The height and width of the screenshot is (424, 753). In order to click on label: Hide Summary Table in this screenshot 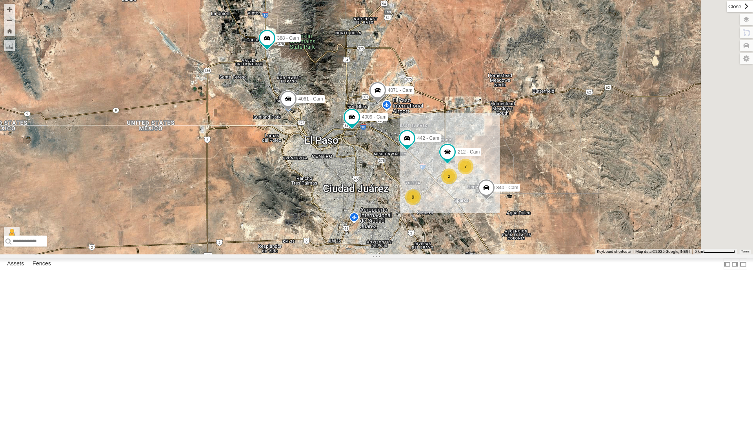, I will do `click(743, 264)`.